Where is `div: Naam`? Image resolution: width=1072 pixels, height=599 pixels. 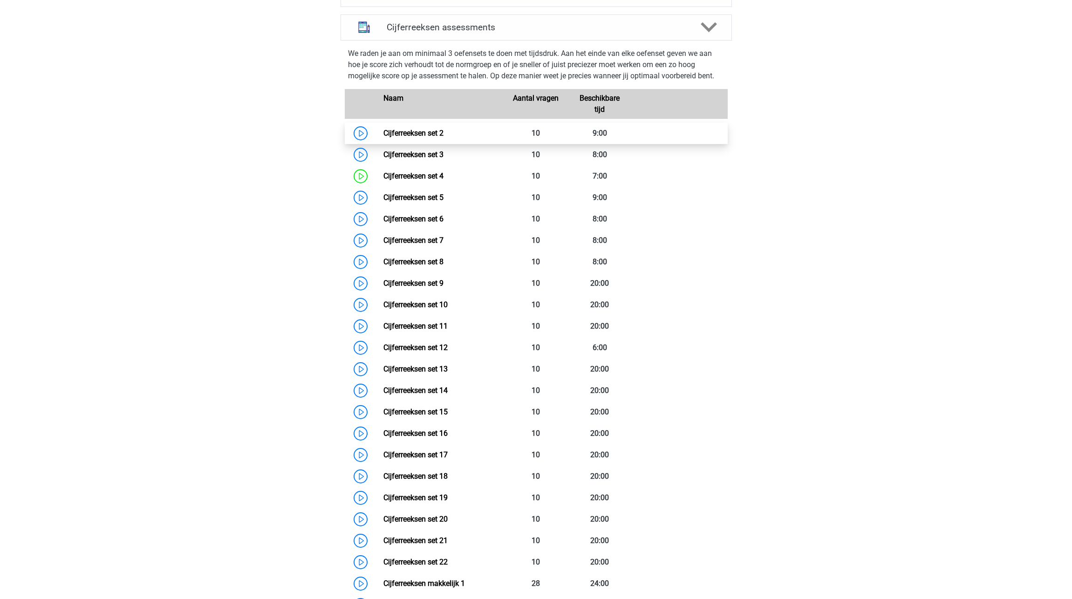 div: Naam is located at coordinates (440, 104).